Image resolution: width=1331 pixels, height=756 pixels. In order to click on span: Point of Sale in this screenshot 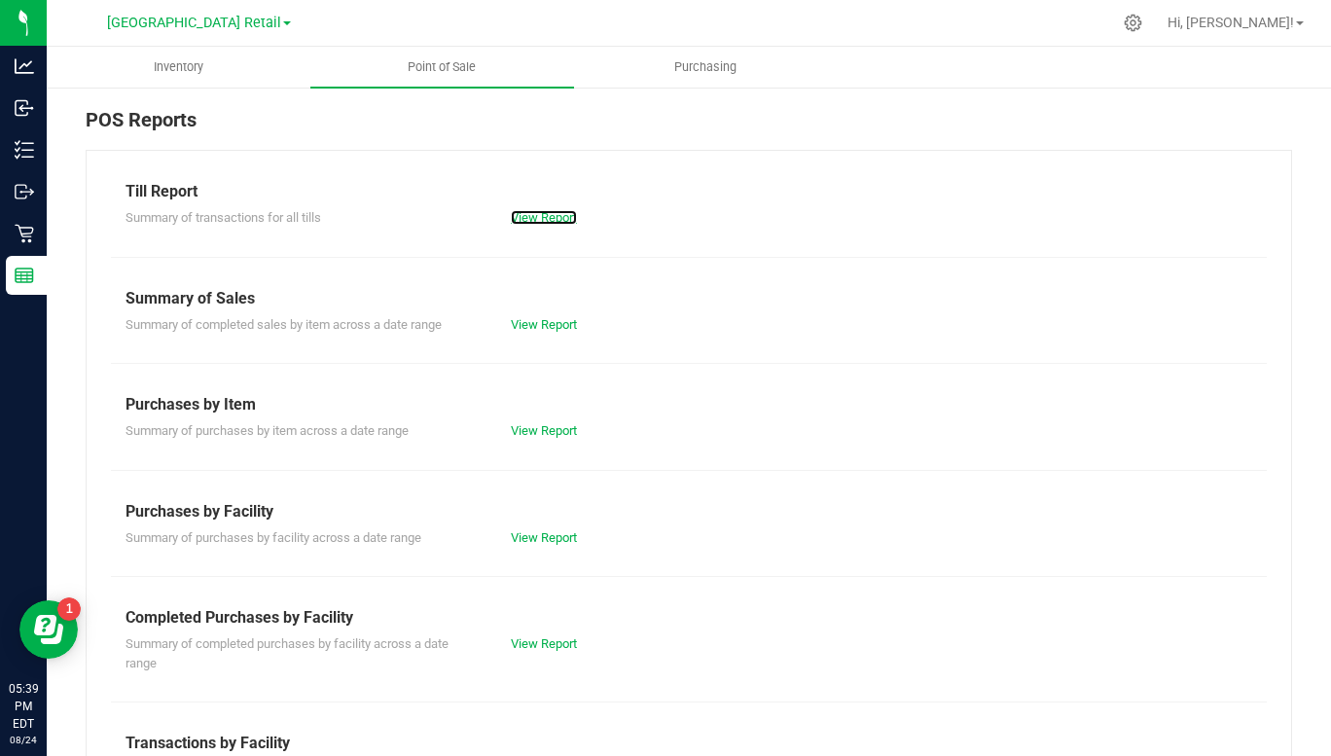, I will do `click(442, 67)`.